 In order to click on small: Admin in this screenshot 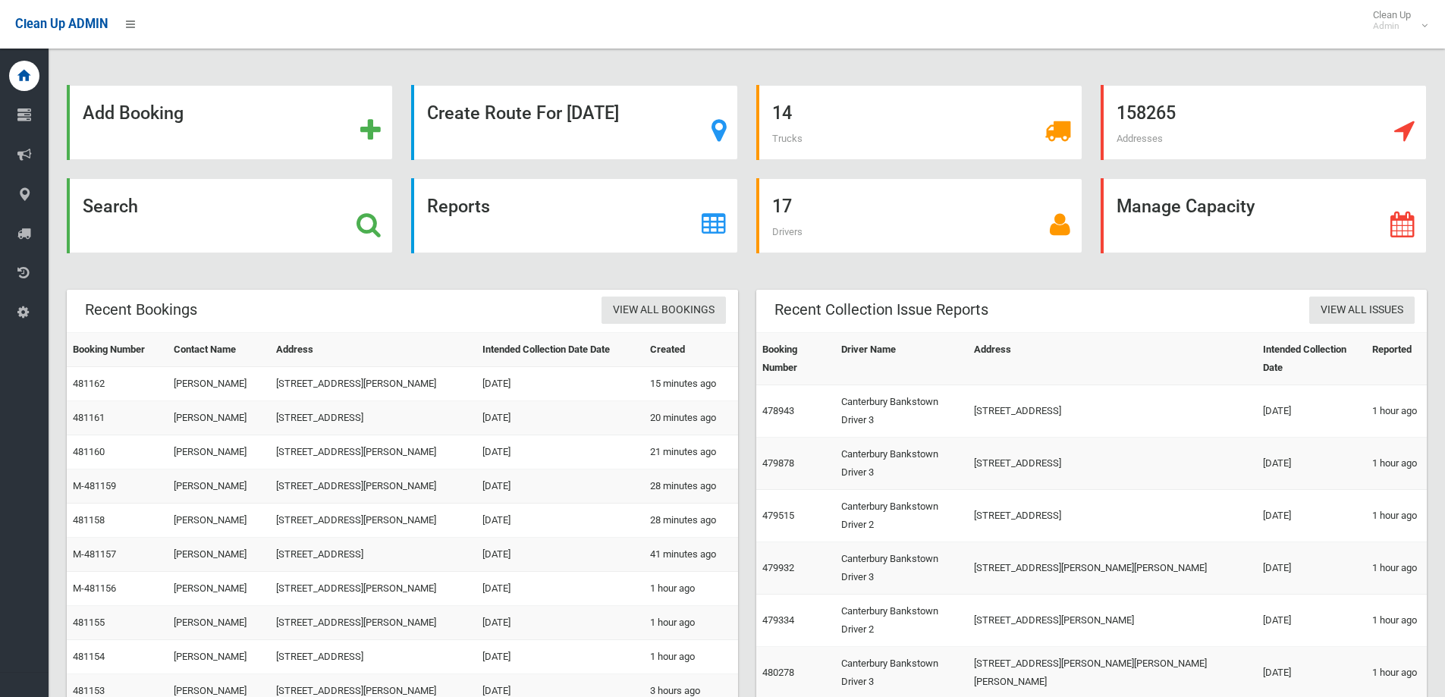, I will do `click(1392, 26)`.